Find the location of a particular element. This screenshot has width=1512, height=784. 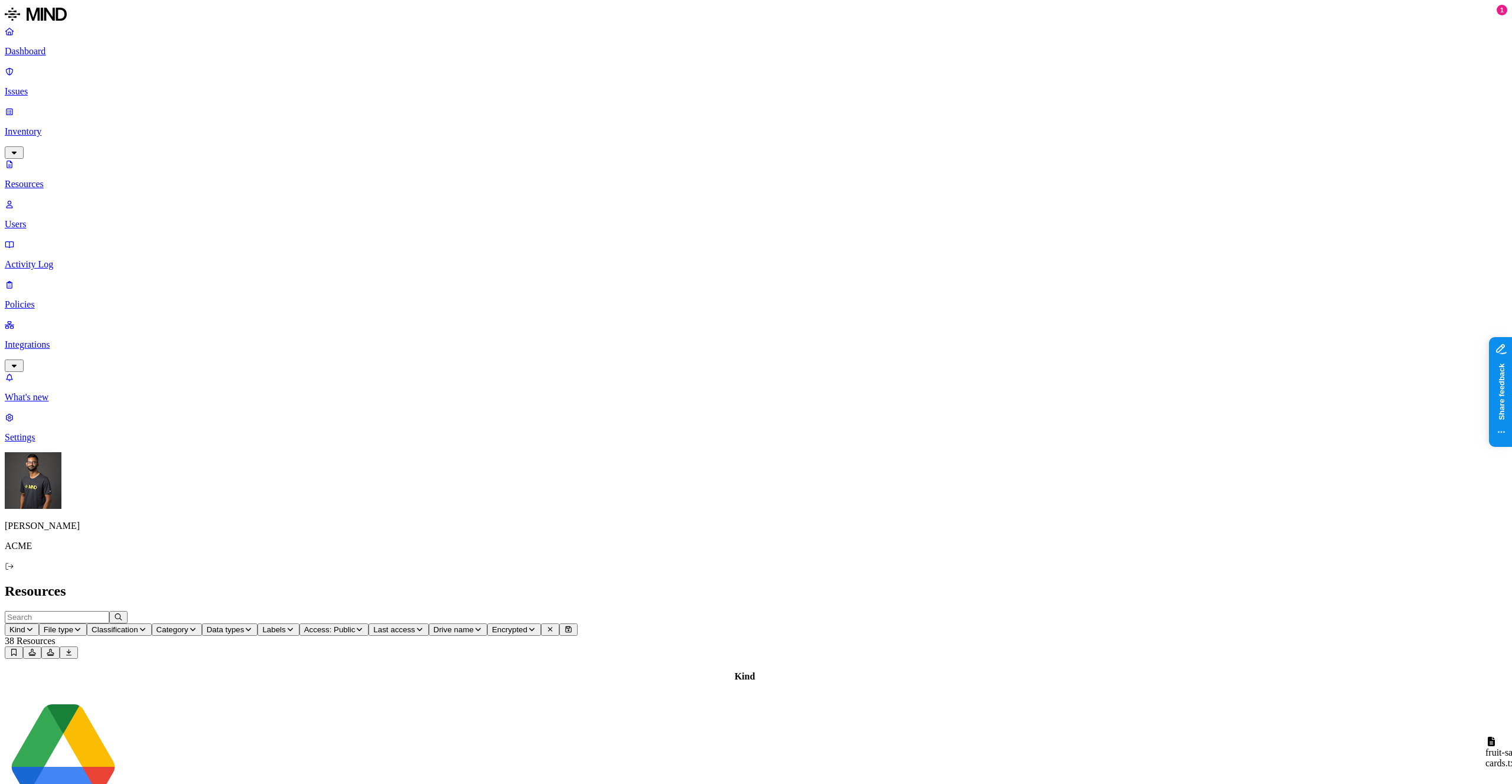

h2: Resources is located at coordinates (756, 591).